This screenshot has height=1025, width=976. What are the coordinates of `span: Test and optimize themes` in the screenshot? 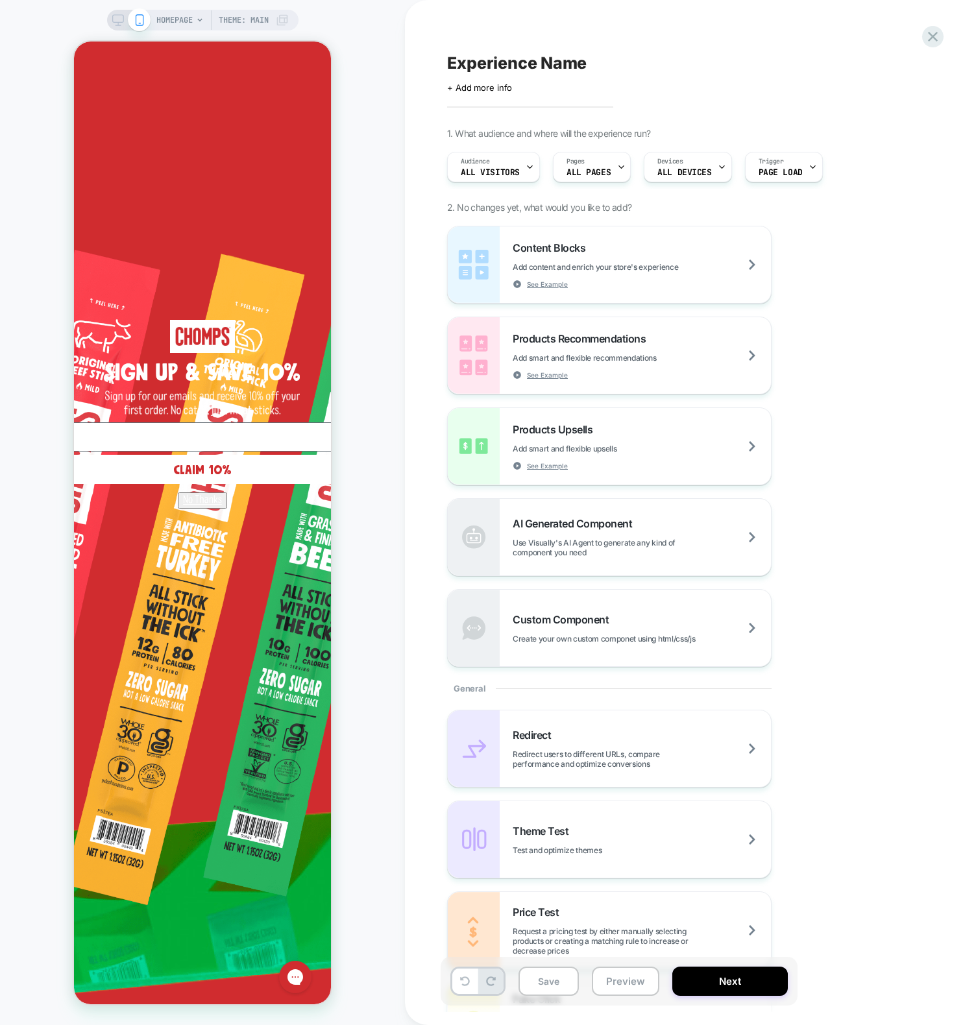 It's located at (589, 850).